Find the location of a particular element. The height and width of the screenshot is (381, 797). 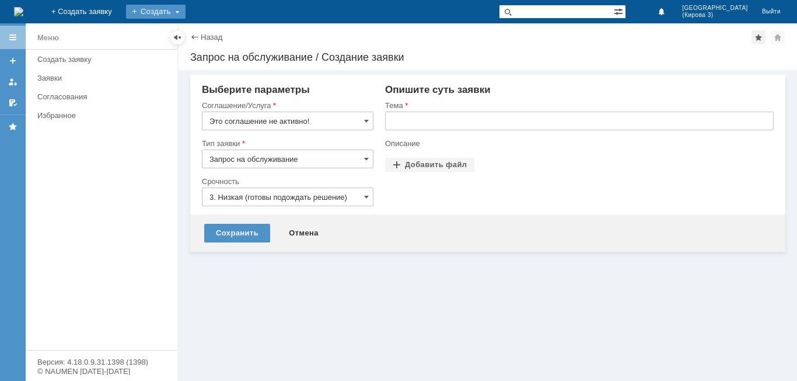

div: Создать заявку is located at coordinates (104, 59).